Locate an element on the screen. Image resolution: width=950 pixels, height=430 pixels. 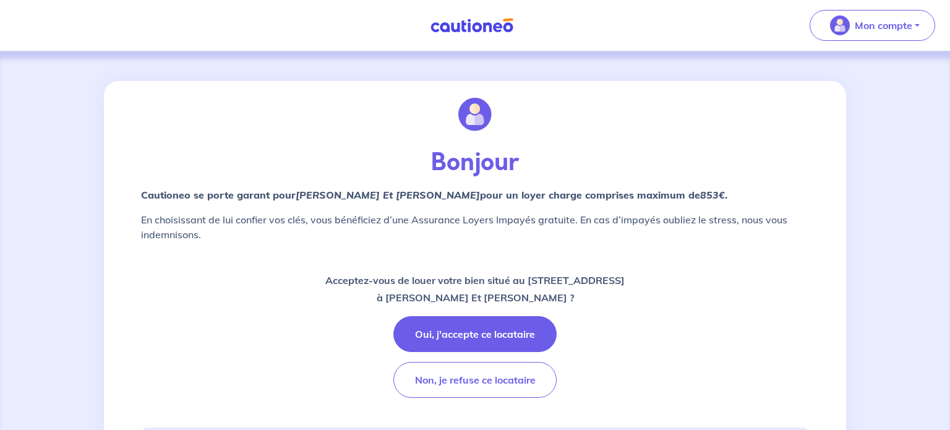
p: Mon compte is located at coordinates (883, 25).